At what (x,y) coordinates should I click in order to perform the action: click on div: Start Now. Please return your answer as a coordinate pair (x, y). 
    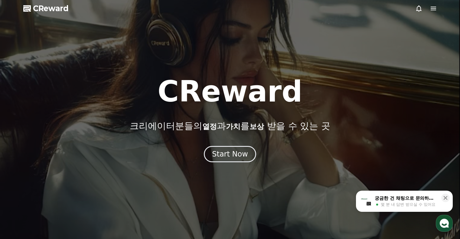
    Looking at the image, I should click on (230, 154).